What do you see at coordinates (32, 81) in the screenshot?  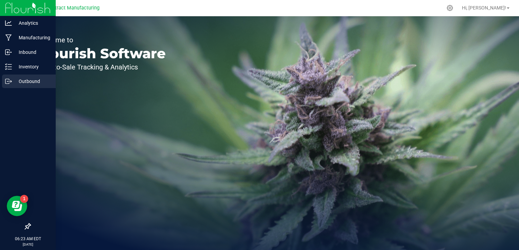 I see `p: Outbound` at bounding box center [32, 81].